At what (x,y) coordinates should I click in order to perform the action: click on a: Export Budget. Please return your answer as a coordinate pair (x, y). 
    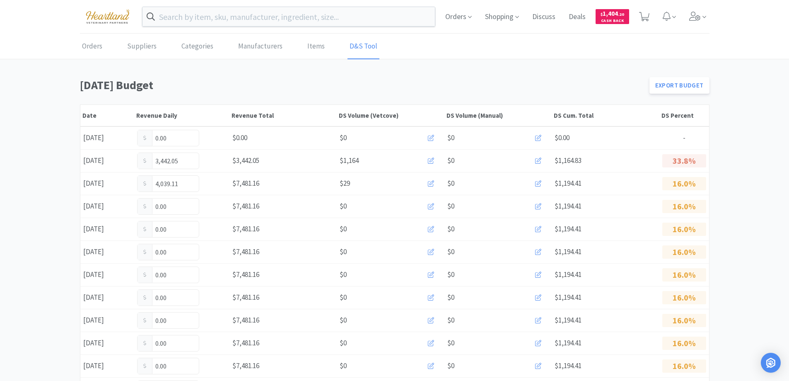
    Looking at the image, I should click on (679, 85).